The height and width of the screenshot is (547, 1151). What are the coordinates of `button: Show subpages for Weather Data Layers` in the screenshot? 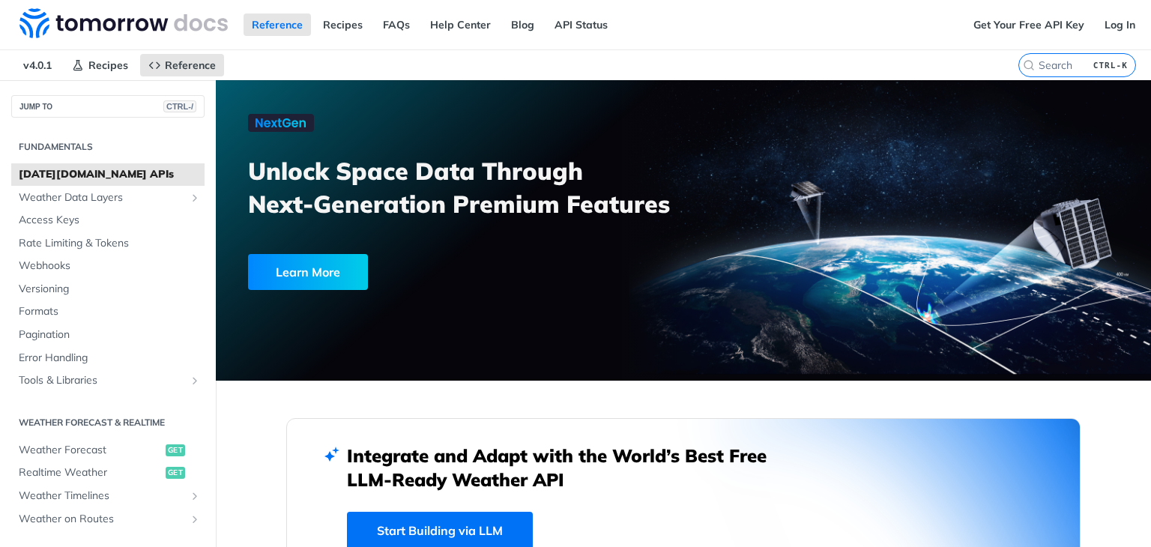 It's located at (195, 198).